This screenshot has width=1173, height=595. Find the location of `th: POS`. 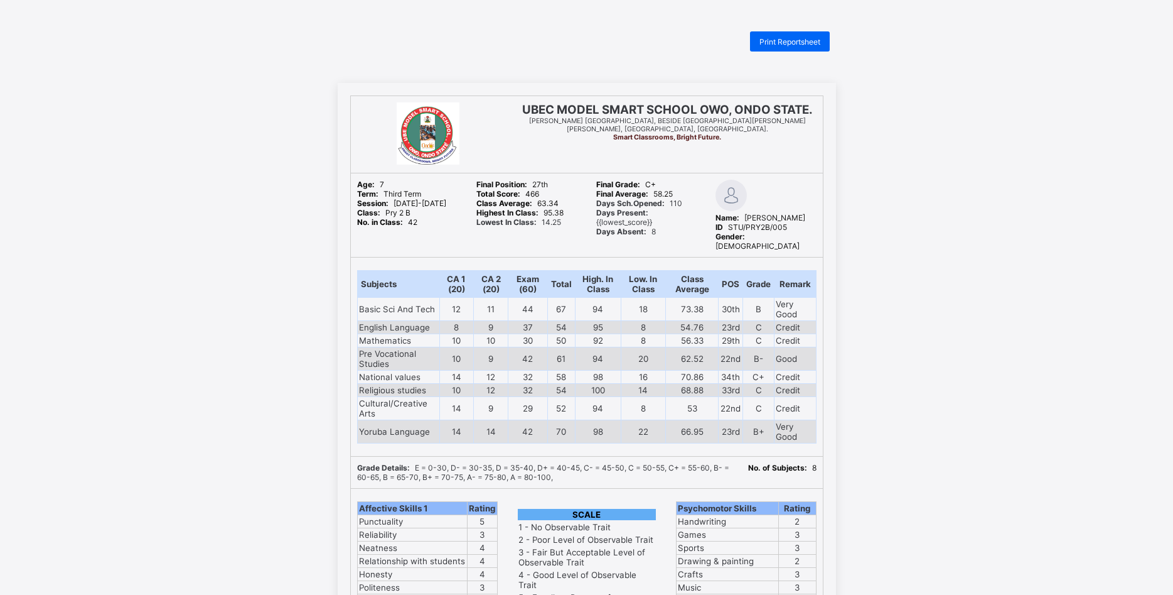

th: POS is located at coordinates (731, 283).